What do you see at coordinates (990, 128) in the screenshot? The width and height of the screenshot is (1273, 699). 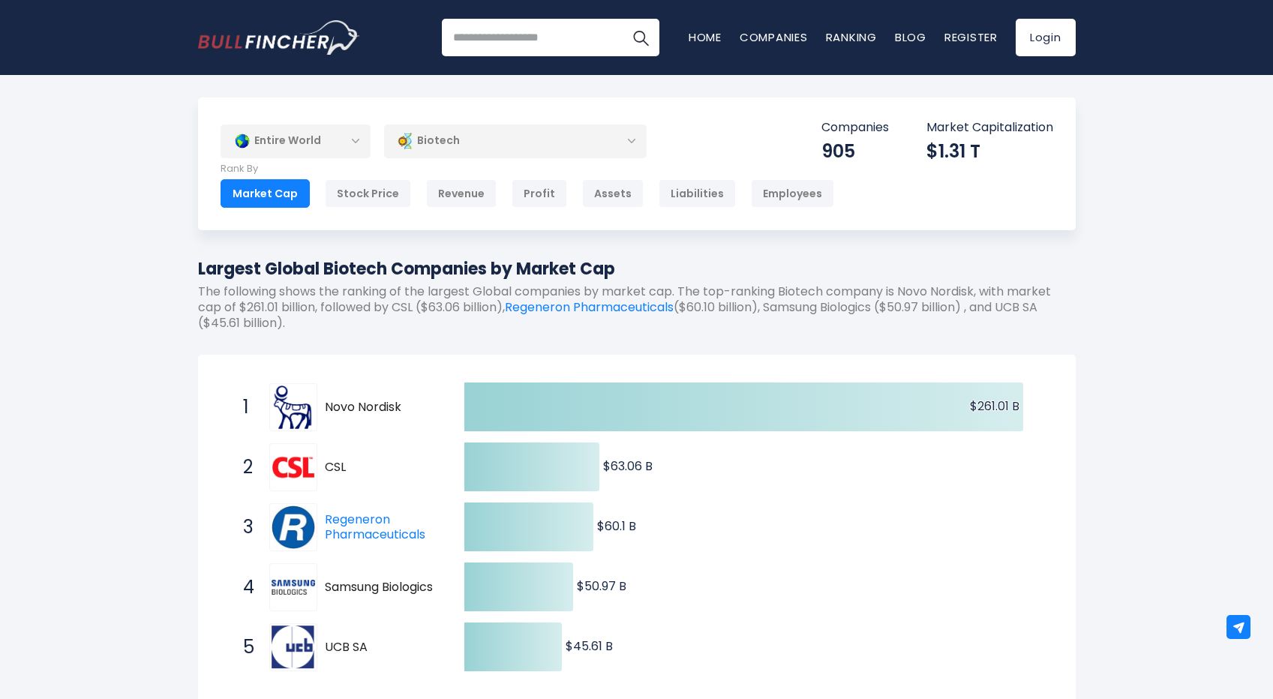 I see `p: Market Capitalization` at bounding box center [990, 128].